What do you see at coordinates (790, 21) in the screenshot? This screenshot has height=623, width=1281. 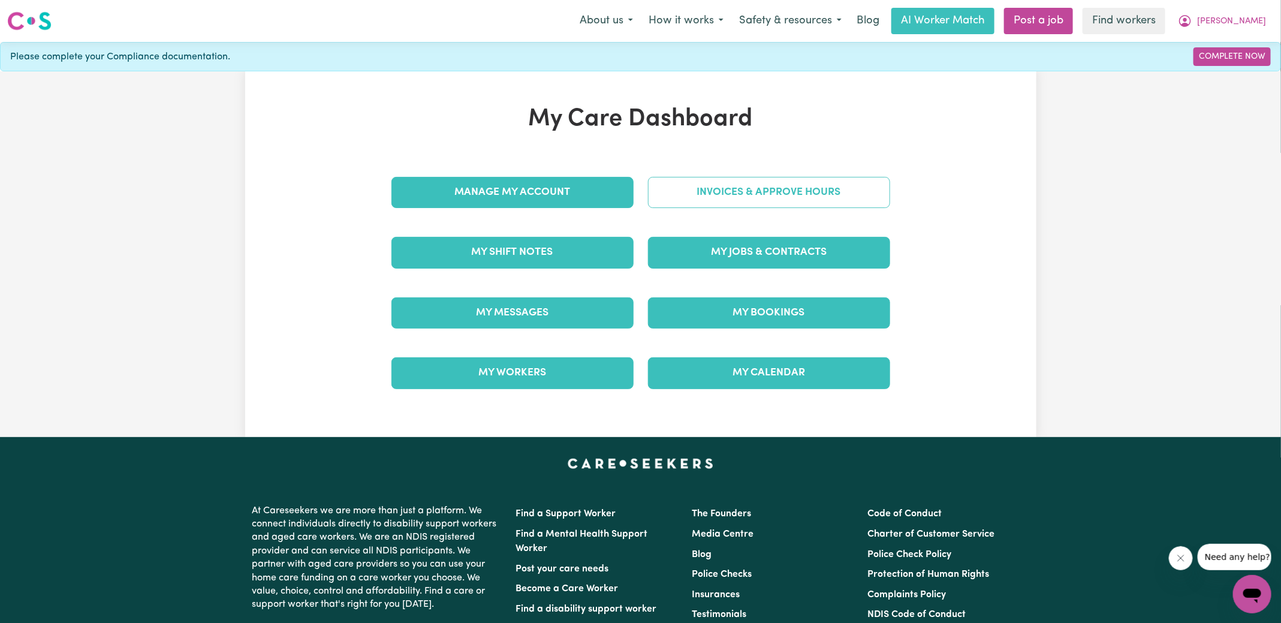 I see `button: Safety & resources` at bounding box center [790, 21].